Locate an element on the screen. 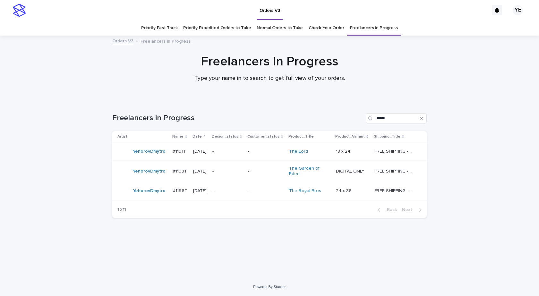 The height and width of the screenshot is (296, 539). p: Freelancers in Progress is located at coordinates (166, 41).